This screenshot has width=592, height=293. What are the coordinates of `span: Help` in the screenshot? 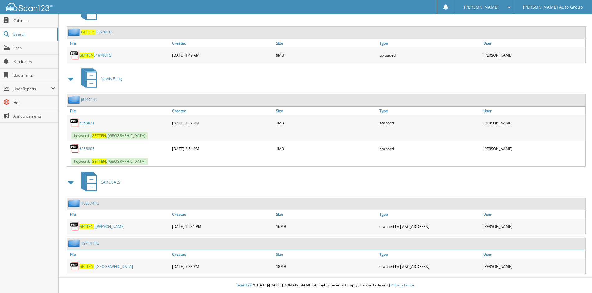 It's located at (34, 102).